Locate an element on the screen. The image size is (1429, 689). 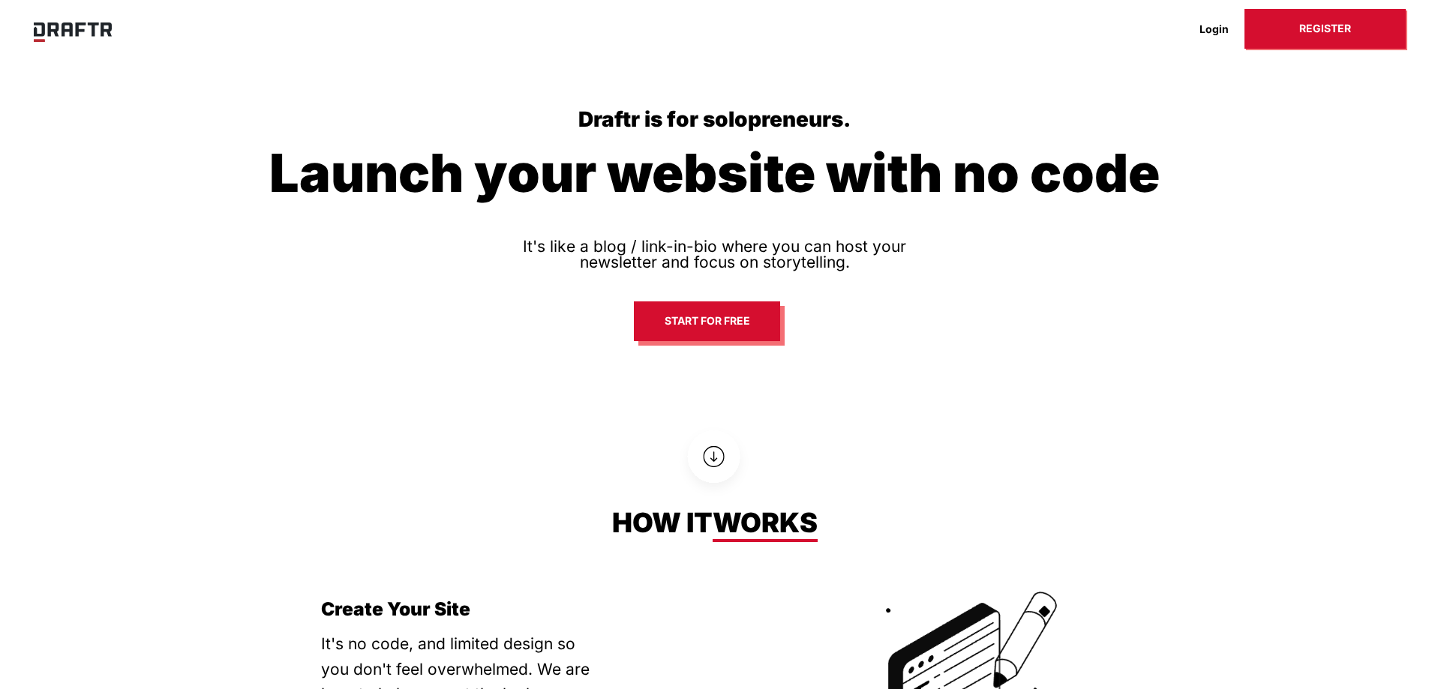
img: draftr_logo_fc.svg is located at coordinates (73, 32).